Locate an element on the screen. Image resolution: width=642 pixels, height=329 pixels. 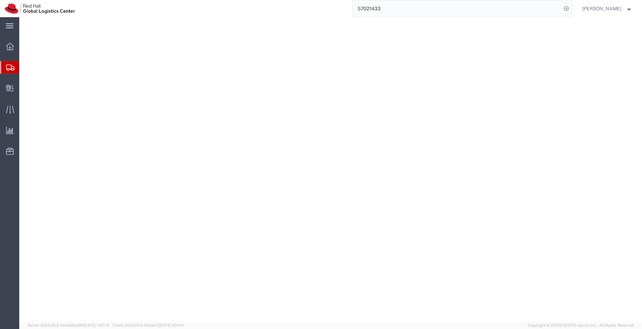
span: Pallav Sen Gupta is located at coordinates (602, 9).